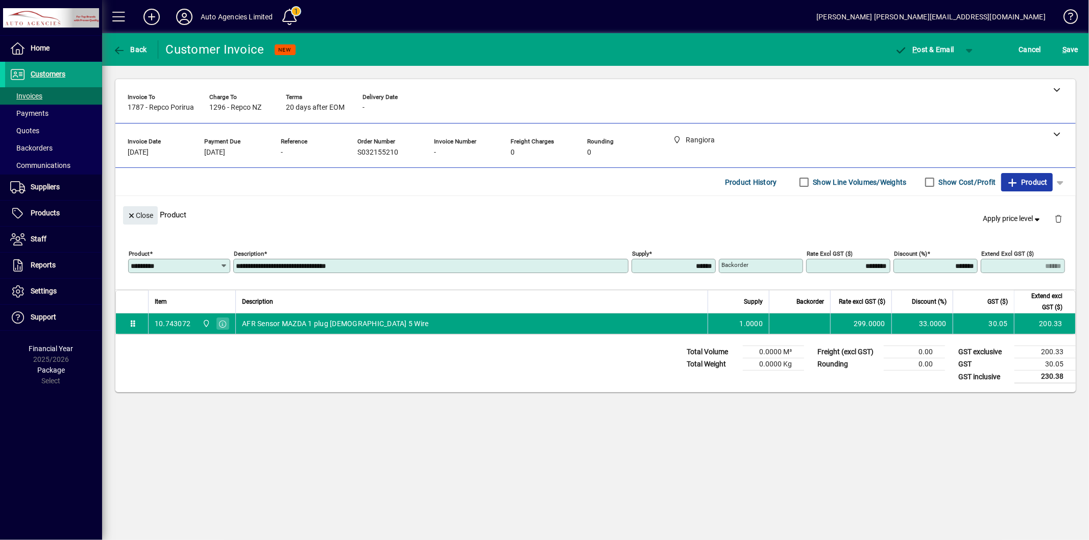 The image size is (1089, 540). I want to click on span: Apply price level, so click(1013, 219).